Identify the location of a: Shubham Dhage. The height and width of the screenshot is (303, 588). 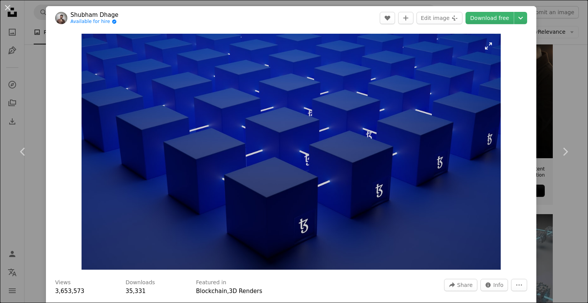
(94, 15).